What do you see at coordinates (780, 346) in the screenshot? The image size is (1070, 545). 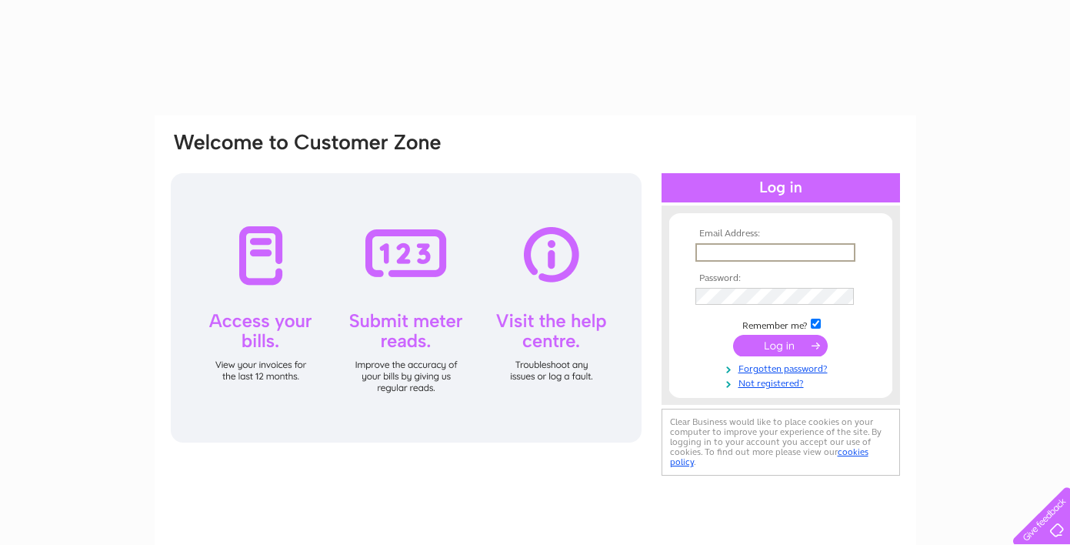 I see `input: Submit` at bounding box center [780, 346].